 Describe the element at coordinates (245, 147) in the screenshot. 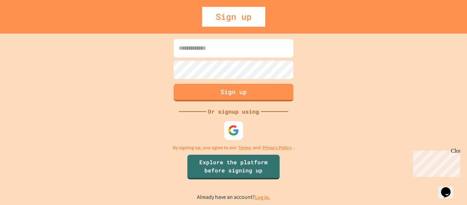

I see `a: Terms` at that location.